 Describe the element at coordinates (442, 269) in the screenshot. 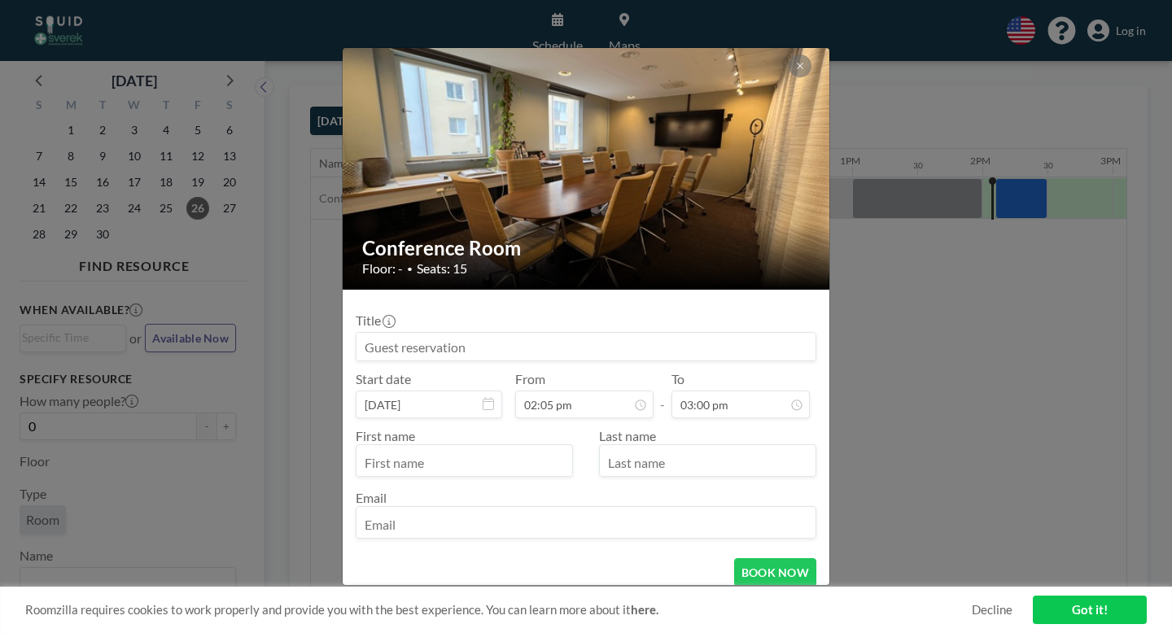

I see `span: Seats: 15` at that location.